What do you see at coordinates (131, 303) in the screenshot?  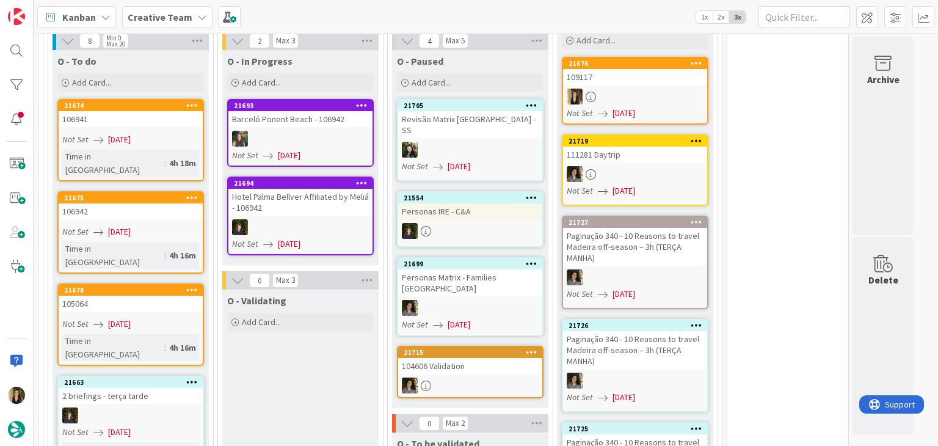 I see `div: 105064` at bounding box center [131, 303].